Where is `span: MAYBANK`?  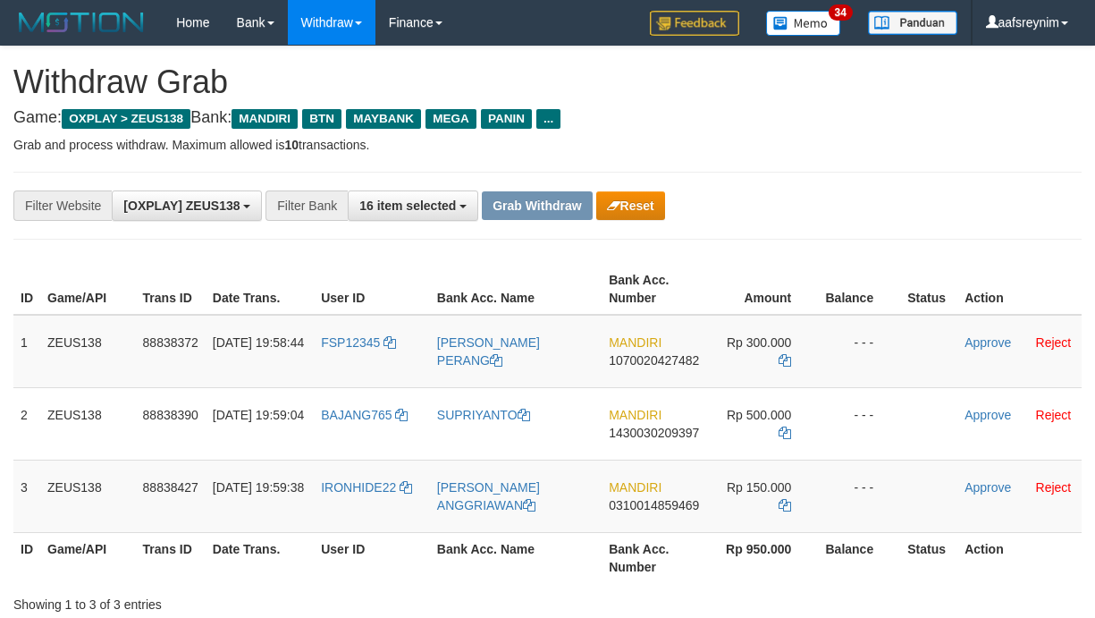 span: MAYBANK is located at coordinates (384, 119).